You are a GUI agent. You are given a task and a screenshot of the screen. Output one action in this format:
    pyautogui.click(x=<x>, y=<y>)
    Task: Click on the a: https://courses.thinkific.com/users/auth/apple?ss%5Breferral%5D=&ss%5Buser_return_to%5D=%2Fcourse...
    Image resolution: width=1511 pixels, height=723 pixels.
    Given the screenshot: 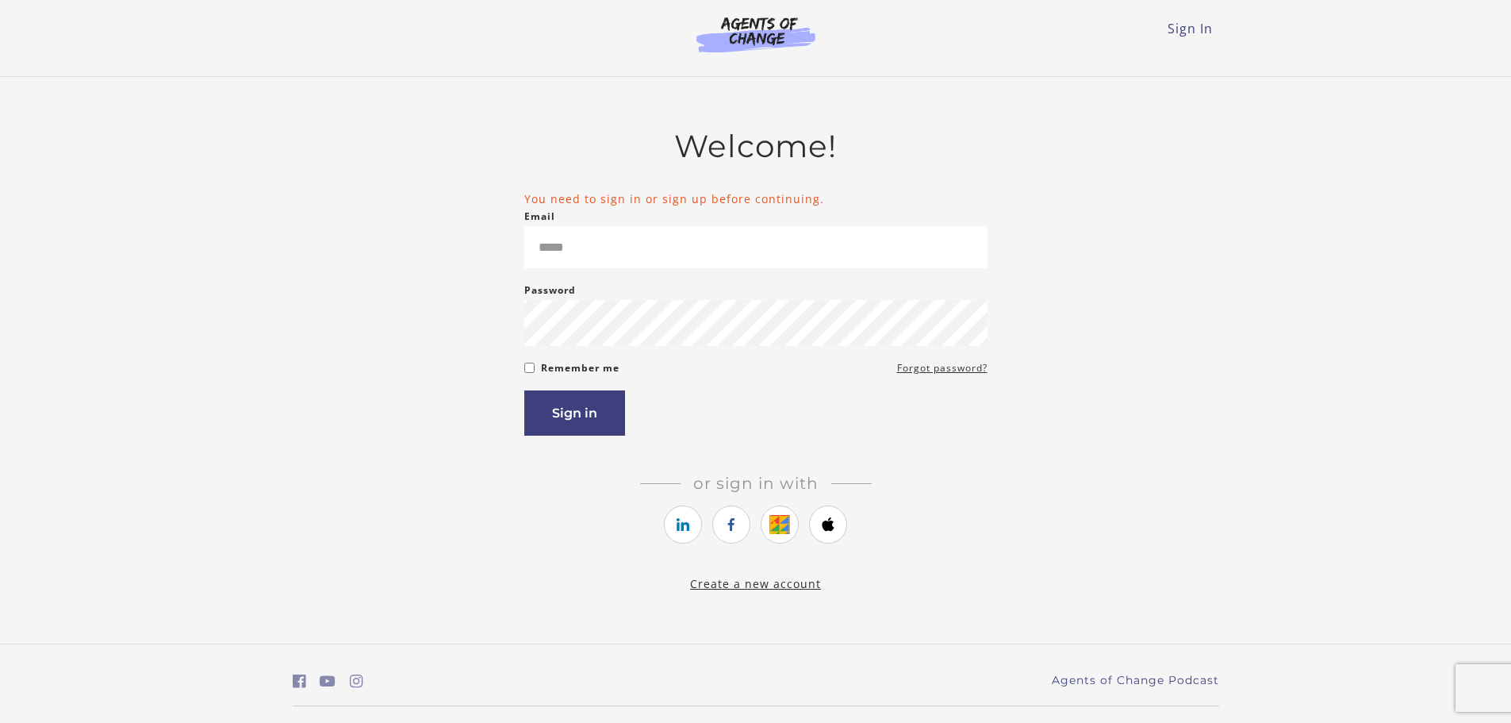 What is the action you would take?
    pyautogui.click(x=828, y=524)
    